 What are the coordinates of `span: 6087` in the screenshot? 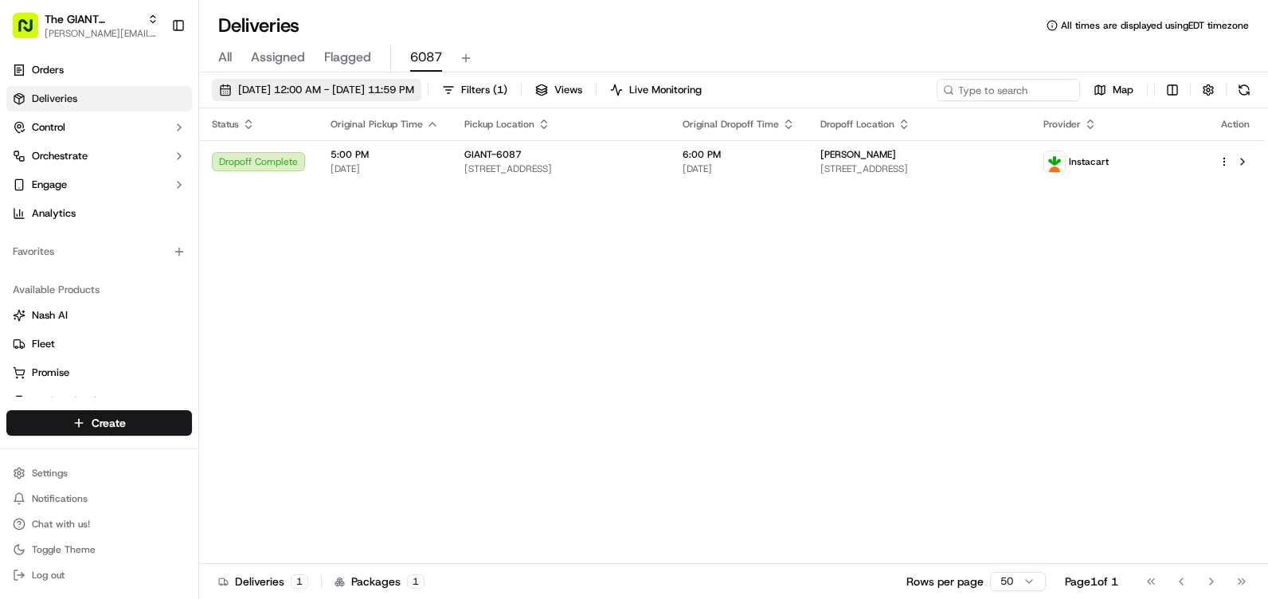 It's located at (426, 57).